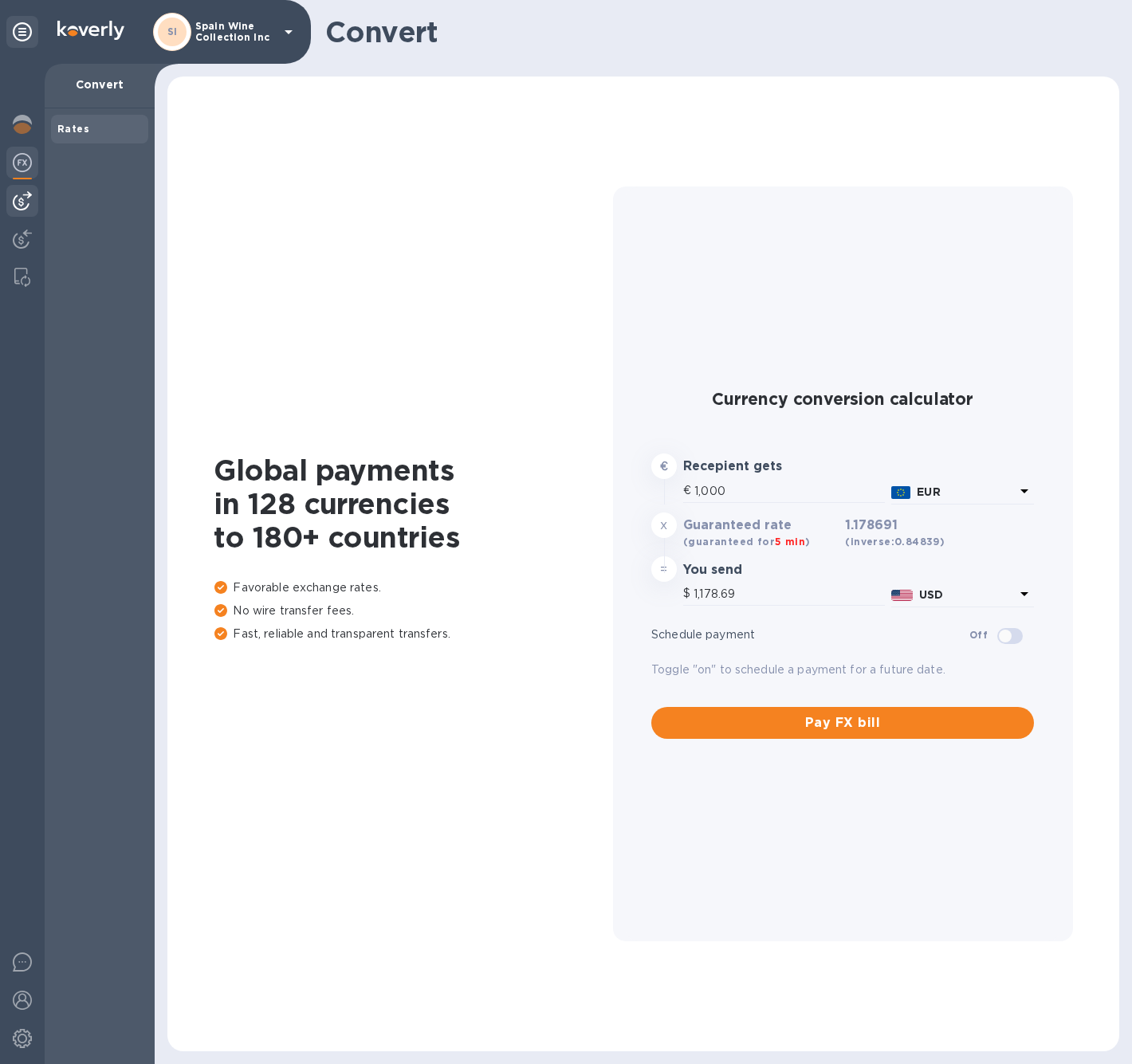  What do you see at coordinates (414, 611) in the screenshot?
I see `p: No wire transfer fees.` at bounding box center [414, 611].